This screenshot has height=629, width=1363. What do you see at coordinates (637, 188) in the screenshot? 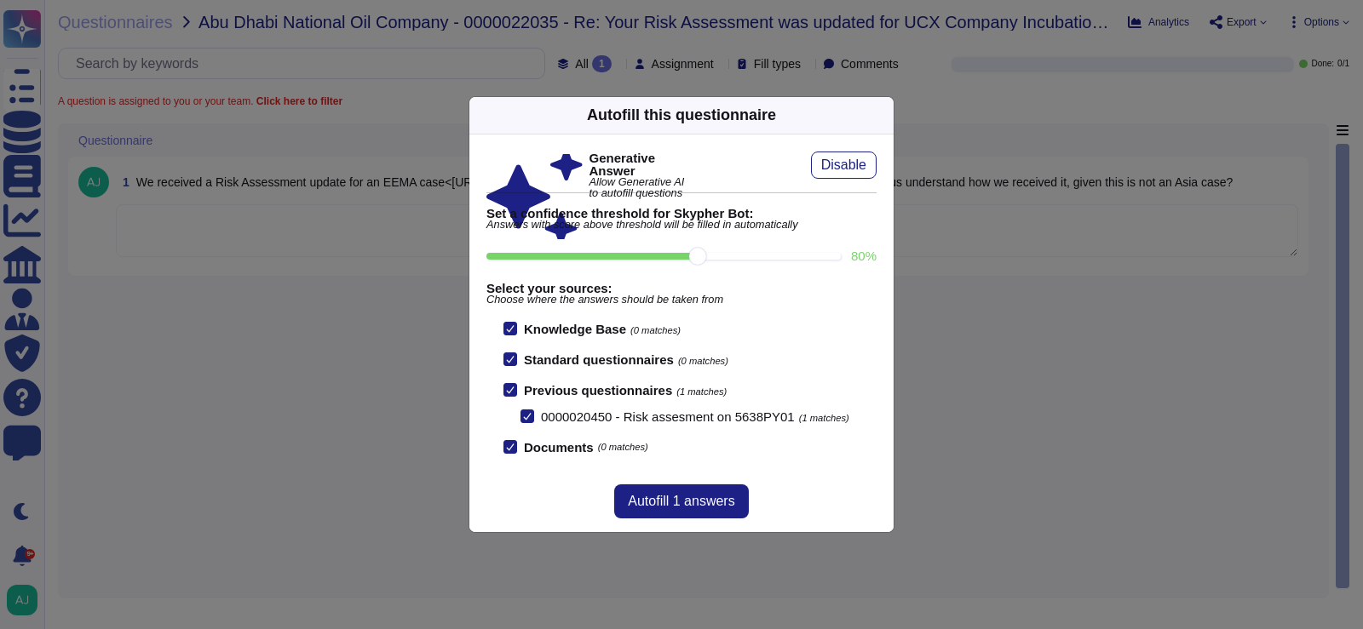
I see `span: Allow Generative AI to autofill questions` at bounding box center [637, 188].